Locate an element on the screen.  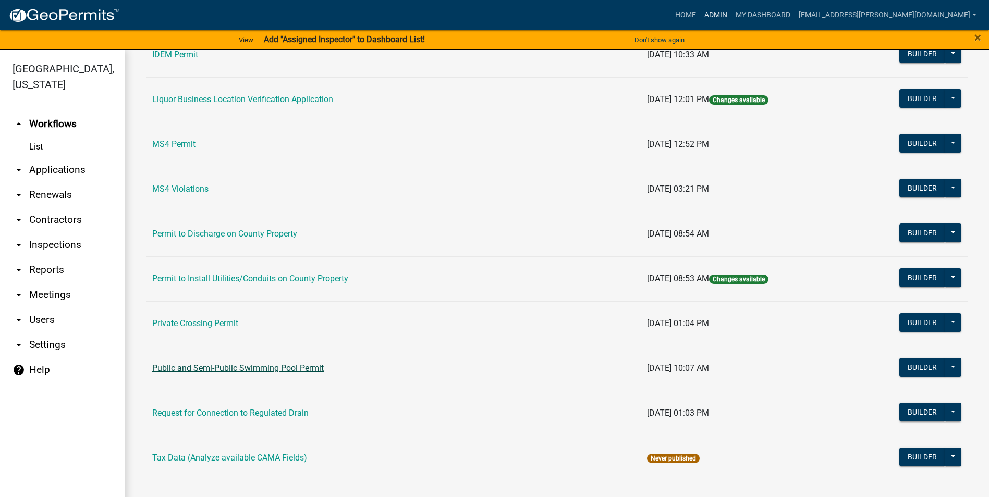
a: MS4 Violations is located at coordinates (180, 189).